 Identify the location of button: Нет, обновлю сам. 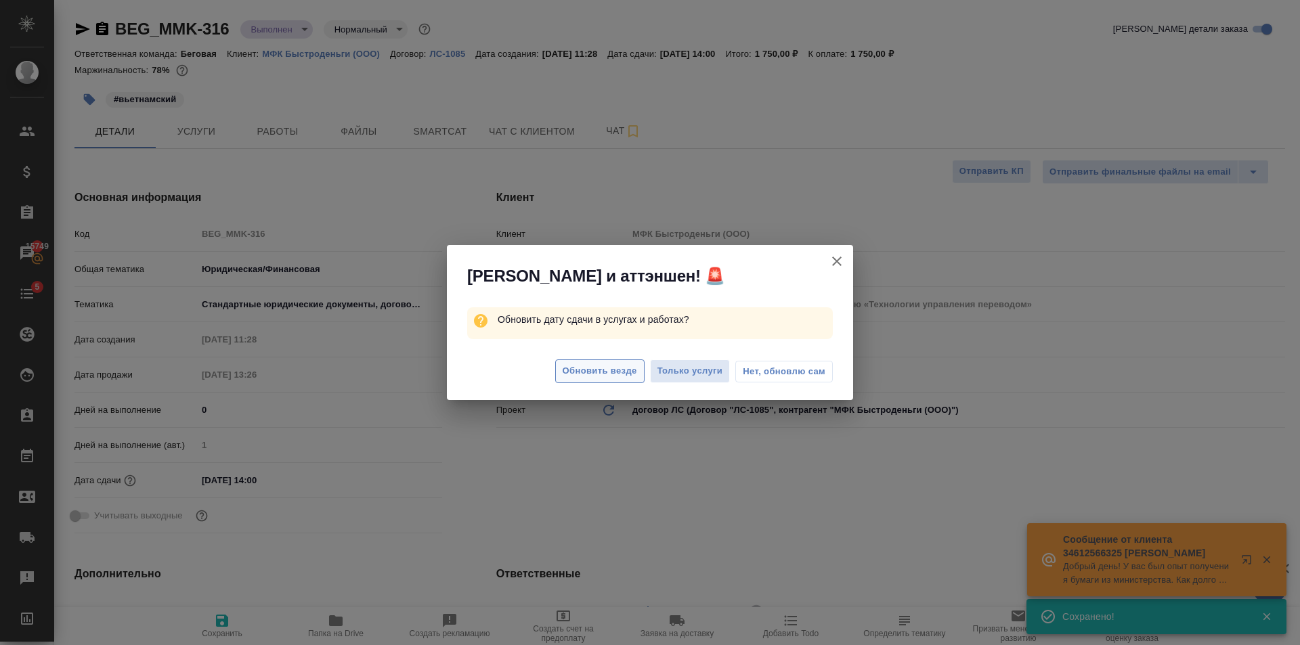
(784, 372).